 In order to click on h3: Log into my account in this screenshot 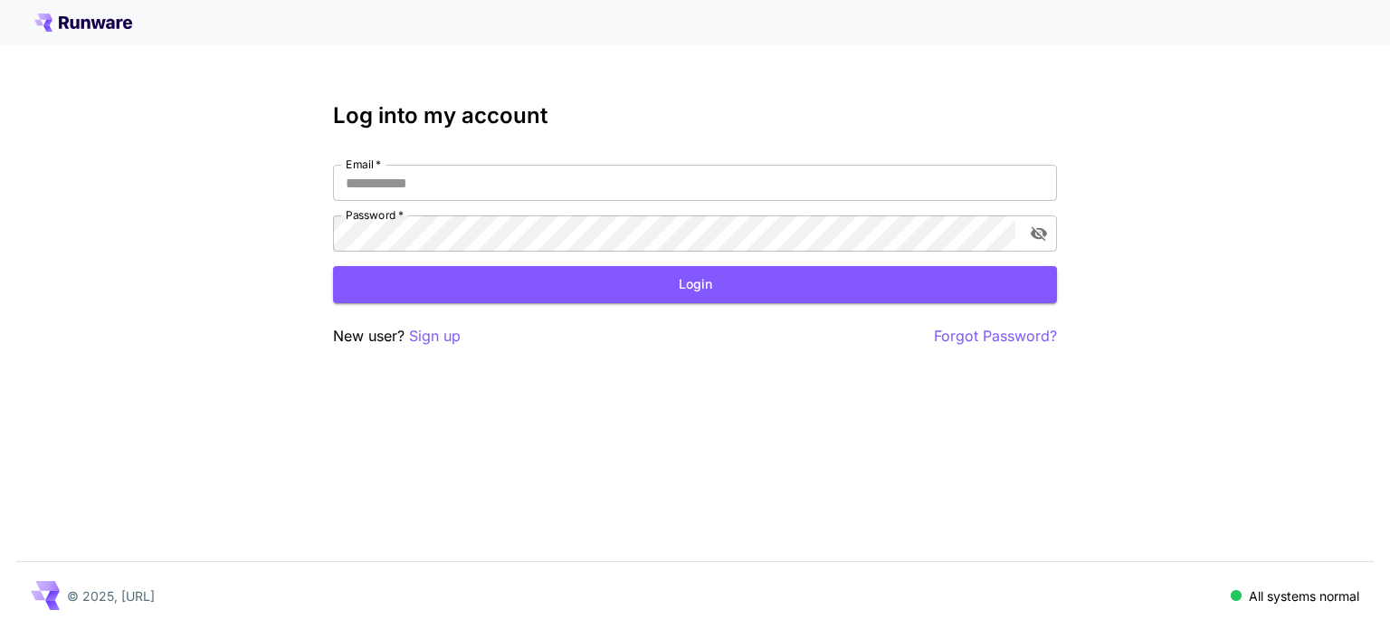, I will do `click(695, 116)`.